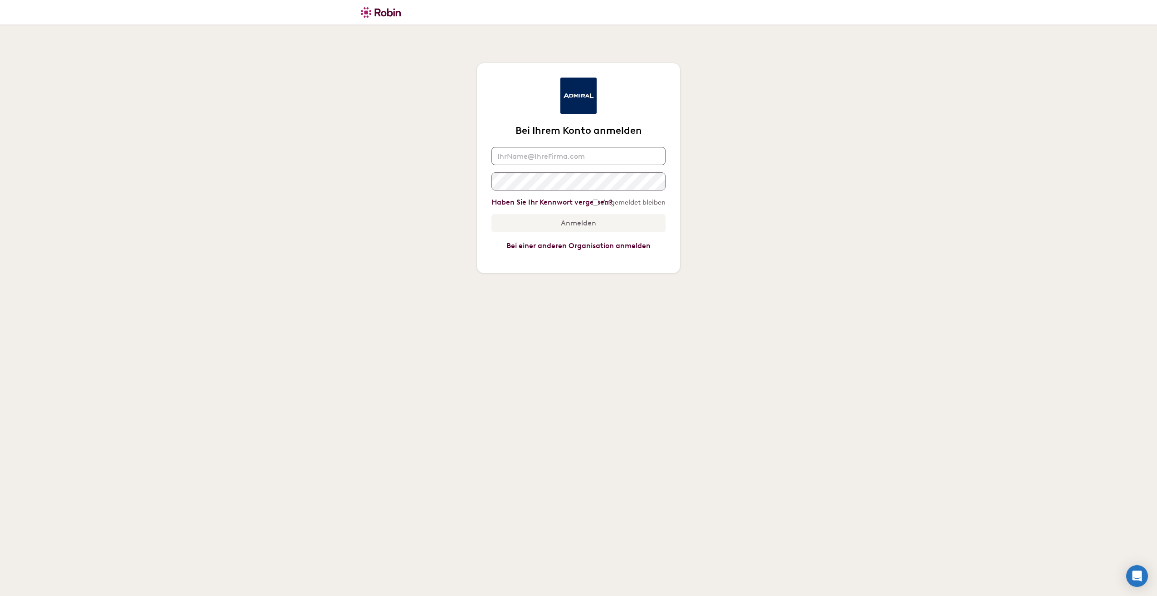 Image resolution: width=1157 pixels, height=596 pixels. I want to click on h2: Bei Ihrem Konto anmelden, so click(578, 133).